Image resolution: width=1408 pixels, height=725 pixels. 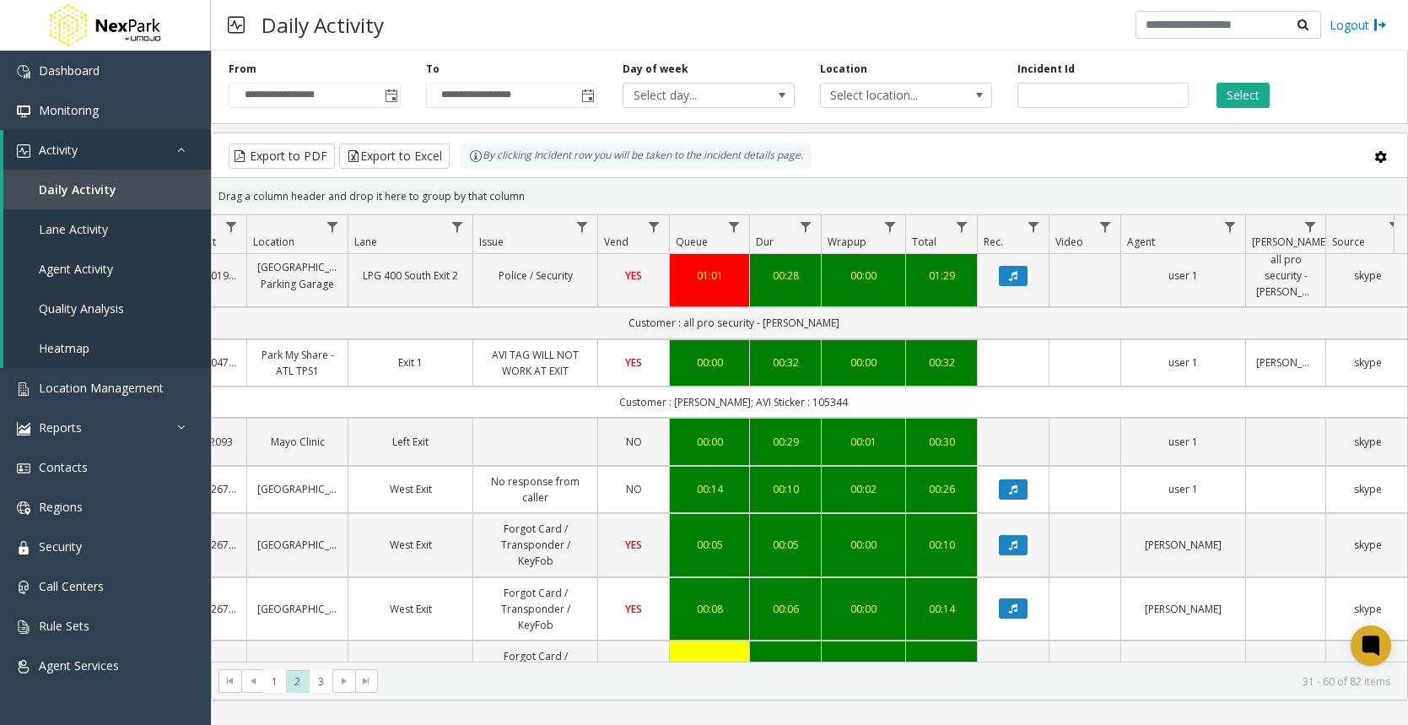 What do you see at coordinates (691, 95) in the screenshot?
I see `span: Select day...` at bounding box center [691, 95].